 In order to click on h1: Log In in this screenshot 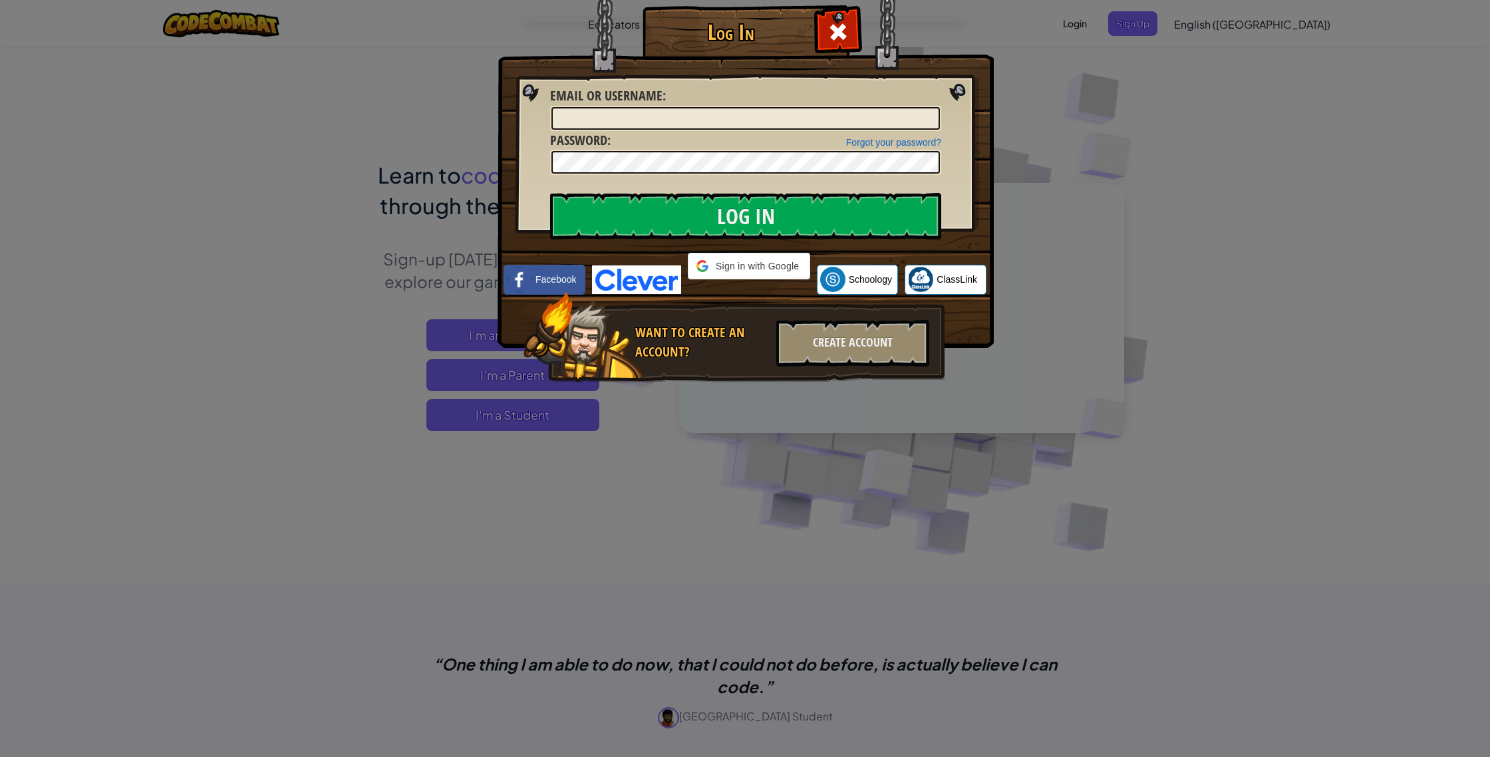, I will do `click(731, 32)`.